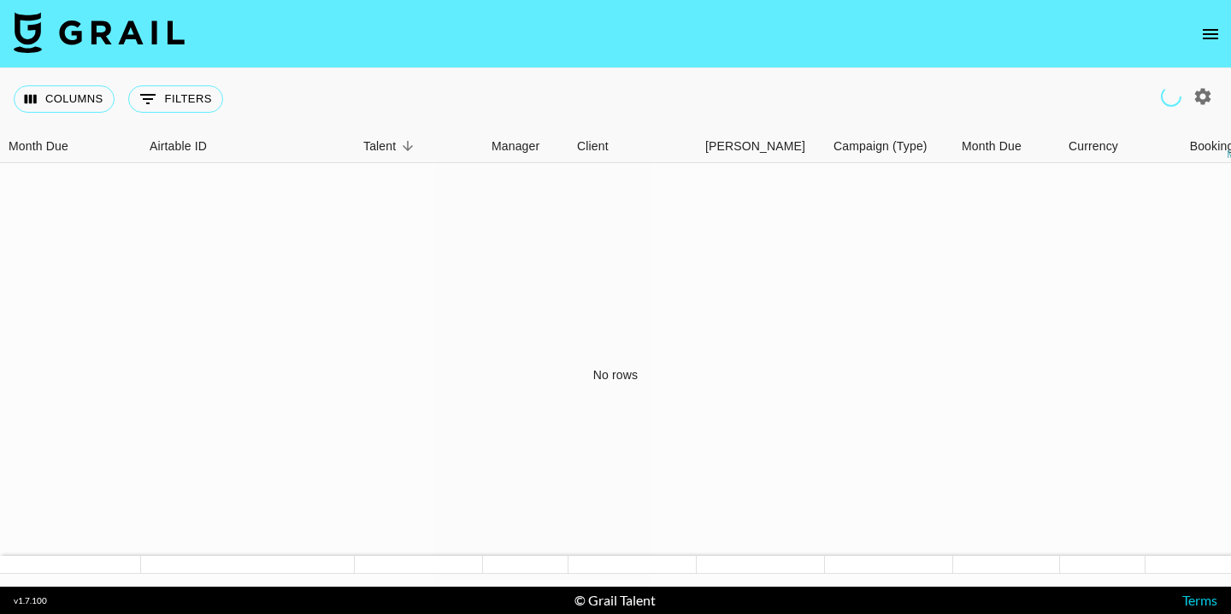  I want to click on div: Booker, so click(761, 146).